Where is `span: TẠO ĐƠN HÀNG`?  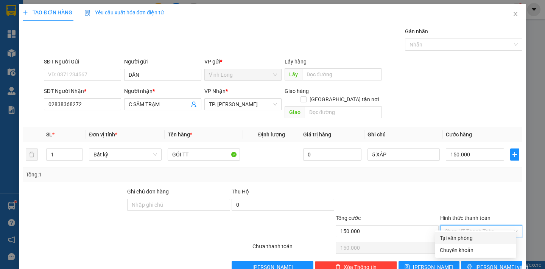
span: TẠO ĐƠN HÀNG is located at coordinates (47, 12).